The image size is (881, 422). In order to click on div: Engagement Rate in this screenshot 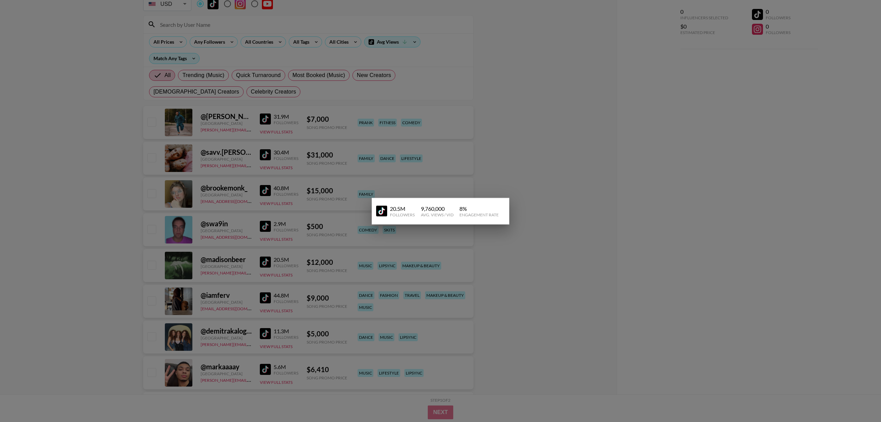, I will do `click(479, 214)`.